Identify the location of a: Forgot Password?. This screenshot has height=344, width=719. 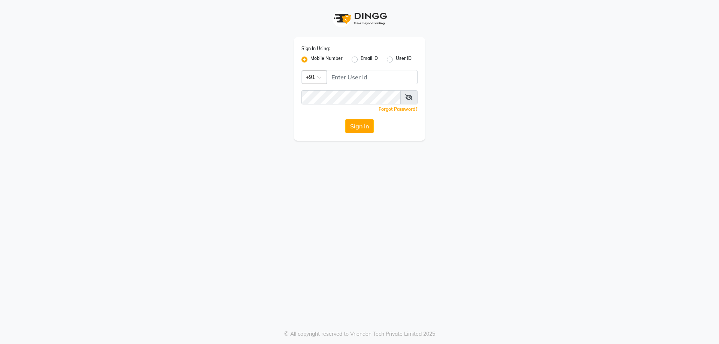
(398, 109).